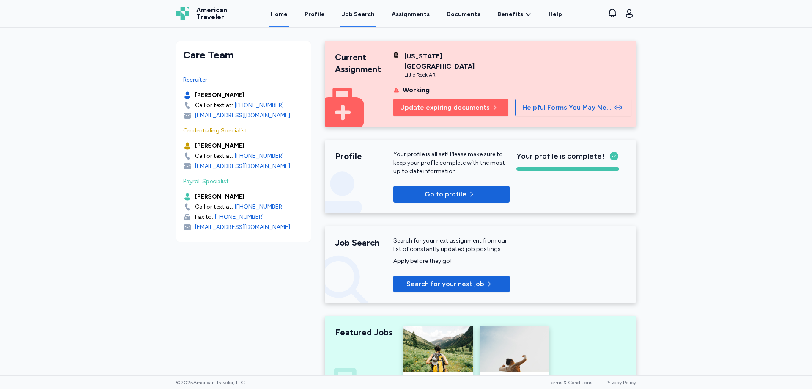 This screenshot has height=389, width=812. Describe the element at coordinates (183, 14) in the screenshot. I see `img: Logo` at that location.